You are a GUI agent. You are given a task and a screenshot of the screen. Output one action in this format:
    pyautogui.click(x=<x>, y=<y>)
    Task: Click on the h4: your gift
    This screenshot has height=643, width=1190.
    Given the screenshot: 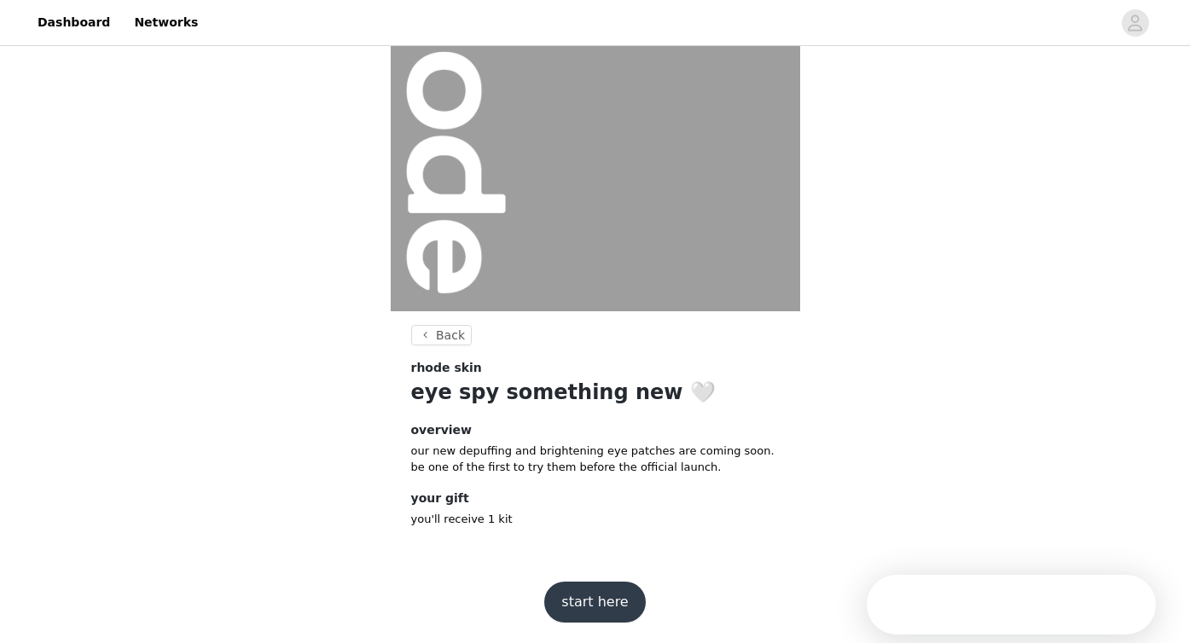 What is the action you would take?
    pyautogui.click(x=595, y=498)
    